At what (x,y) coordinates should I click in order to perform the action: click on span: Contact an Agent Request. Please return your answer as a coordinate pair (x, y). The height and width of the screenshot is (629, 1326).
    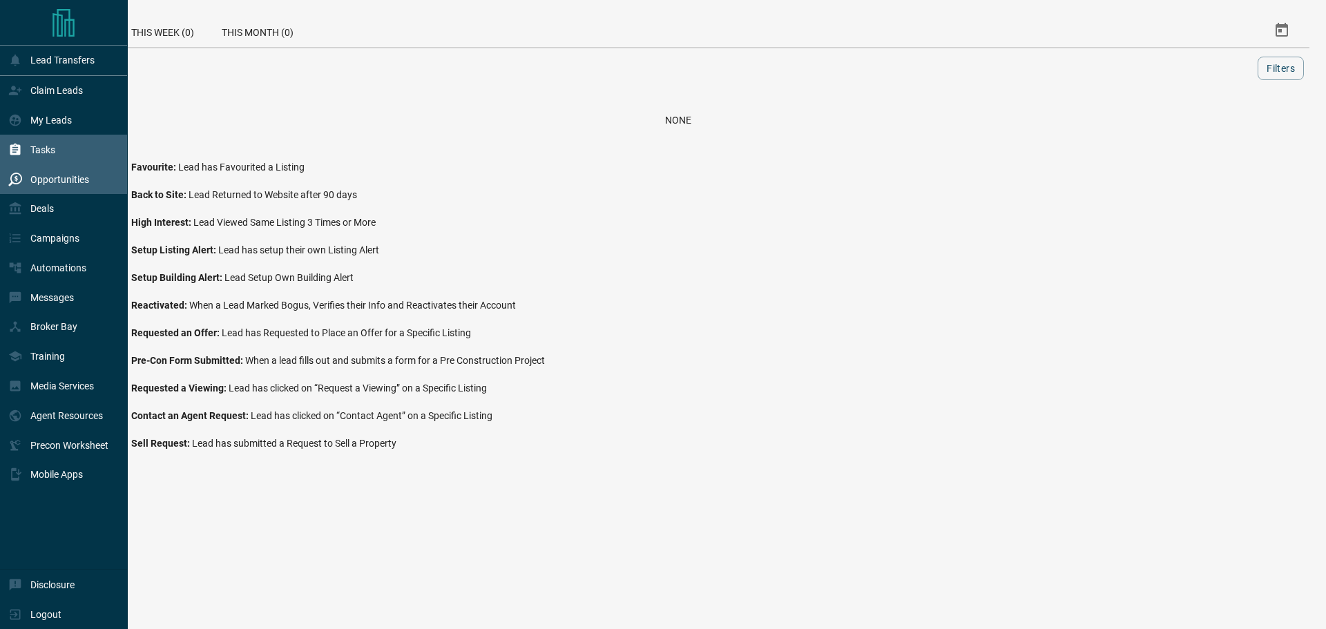
    Looking at the image, I should click on (191, 416).